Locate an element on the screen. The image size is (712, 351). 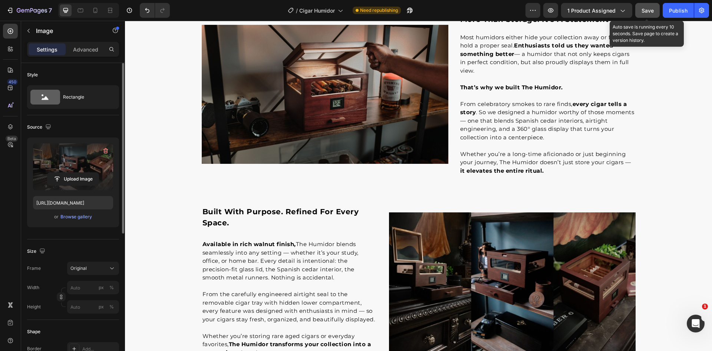
button: 7 is located at coordinates (29, 10).